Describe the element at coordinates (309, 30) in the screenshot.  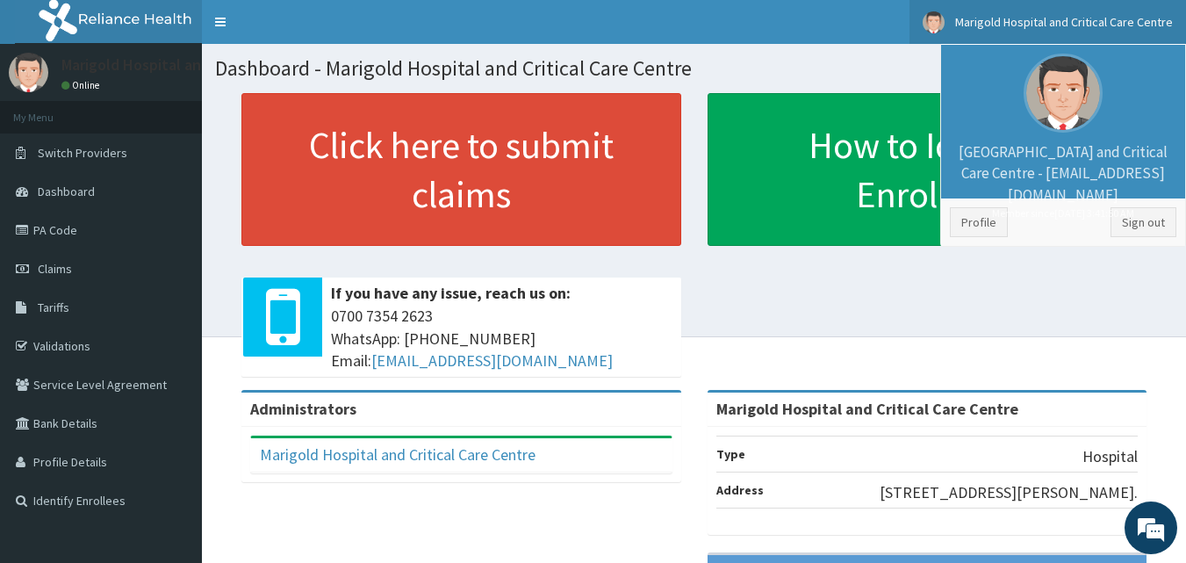
I see `div: Minimize live chat window` at that location.